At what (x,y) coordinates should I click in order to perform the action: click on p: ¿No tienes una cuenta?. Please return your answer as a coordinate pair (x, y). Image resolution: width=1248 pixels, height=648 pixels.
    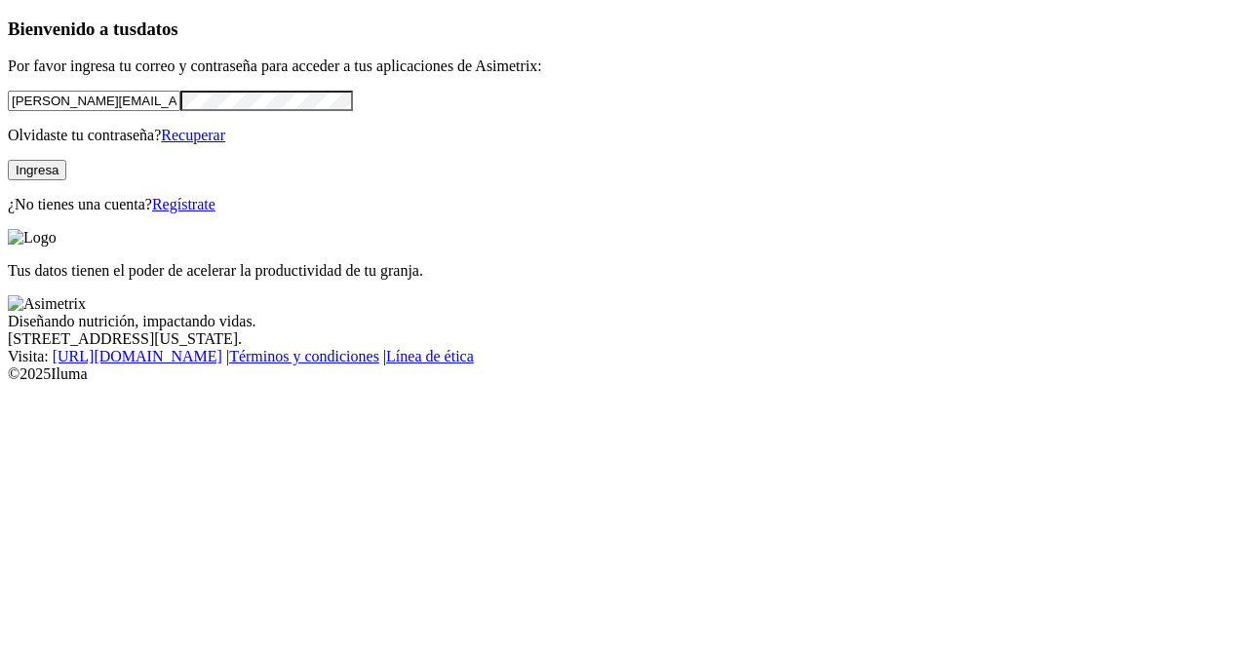
    Looking at the image, I should click on (624, 205).